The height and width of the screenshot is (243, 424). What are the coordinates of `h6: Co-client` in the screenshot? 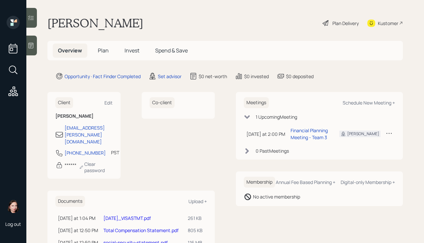 It's located at (162, 103).